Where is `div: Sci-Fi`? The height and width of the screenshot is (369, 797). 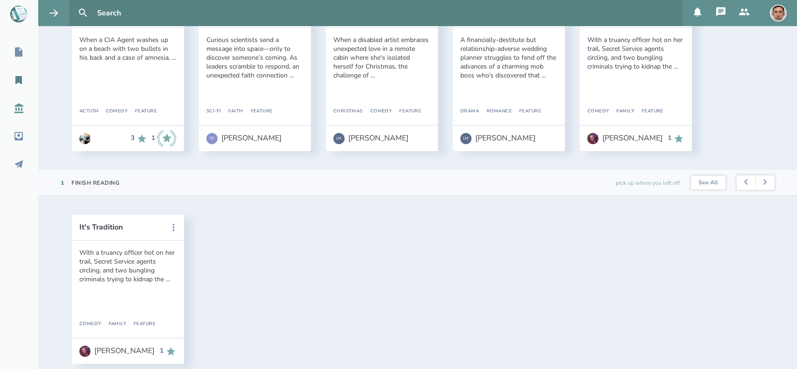 div: Sci-Fi is located at coordinates (214, 112).